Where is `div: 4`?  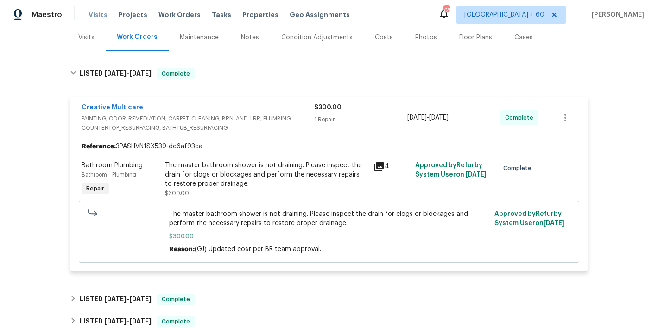
div: 4 is located at coordinates (392, 166).